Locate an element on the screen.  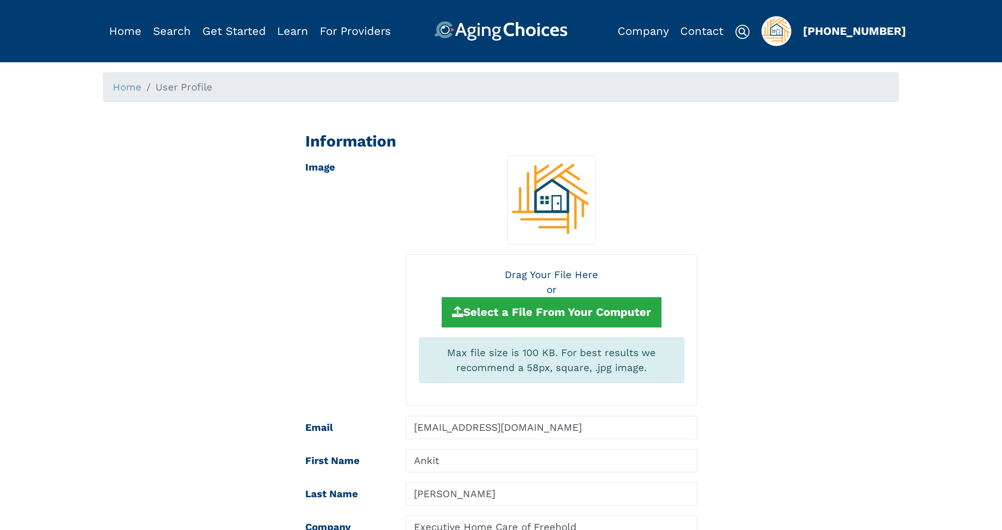
img: 197f608a-e798-47c5-8663-e9c83a56a8bb.jpg is located at coordinates (552, 200).